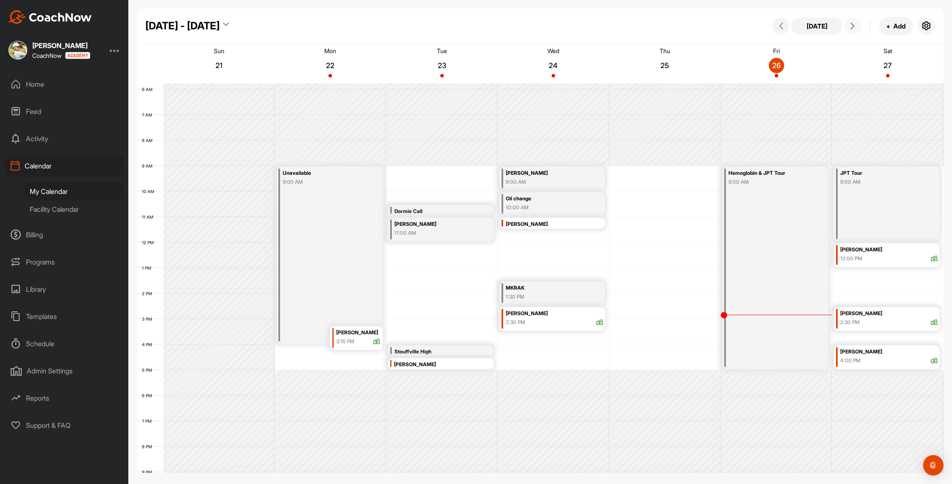  What do you see at coordinates (148, 268) in the screenshot?
I see `div: 1 PM` at bounding box center [148, 268].